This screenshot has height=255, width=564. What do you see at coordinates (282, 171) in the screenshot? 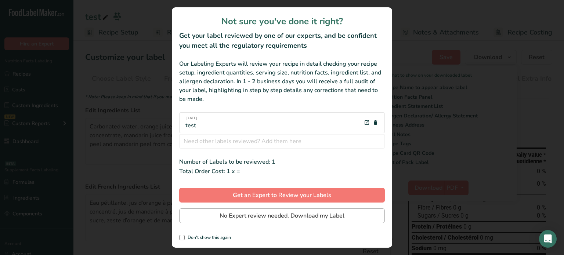
I see `div: Total Order Cost: 1 x =` at bounding box center [282, 171].